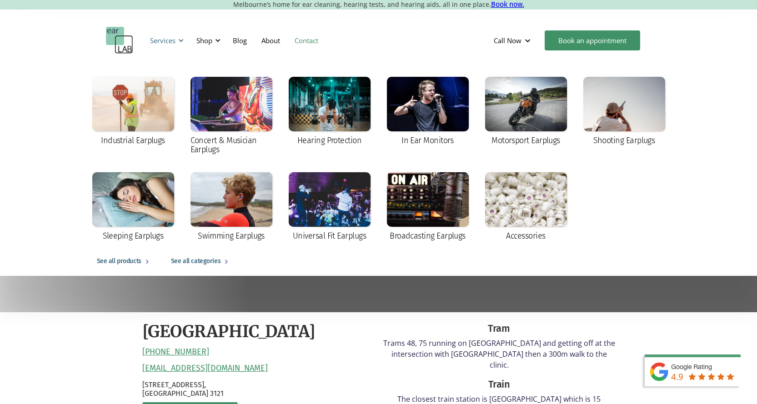 This screenshot has width=757, height=404. I want to click on a: See all products, so click(125, 261).